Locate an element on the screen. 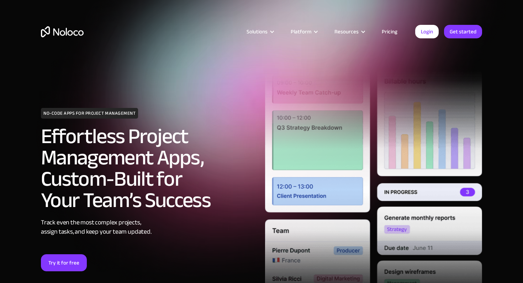 Image resolution: width=523 pixels, height=283 pixels. a: Get started is located at coordinates (463, 32).